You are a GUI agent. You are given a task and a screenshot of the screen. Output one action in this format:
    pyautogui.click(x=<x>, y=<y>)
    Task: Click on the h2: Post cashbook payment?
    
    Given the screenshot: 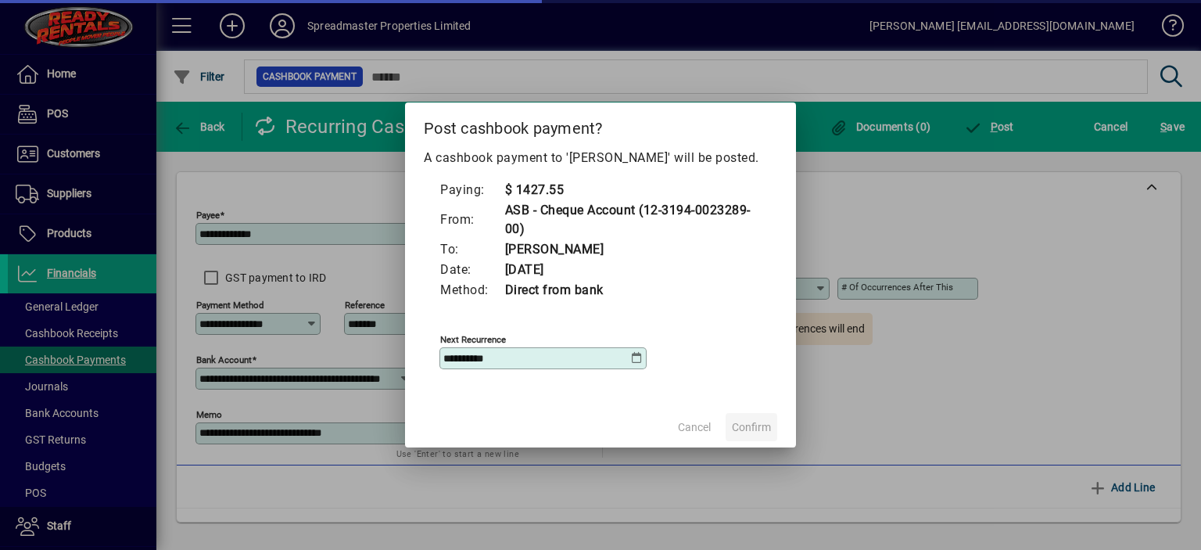 What is the action you would take?
    pyautogui.click(x=601, y=125)
    